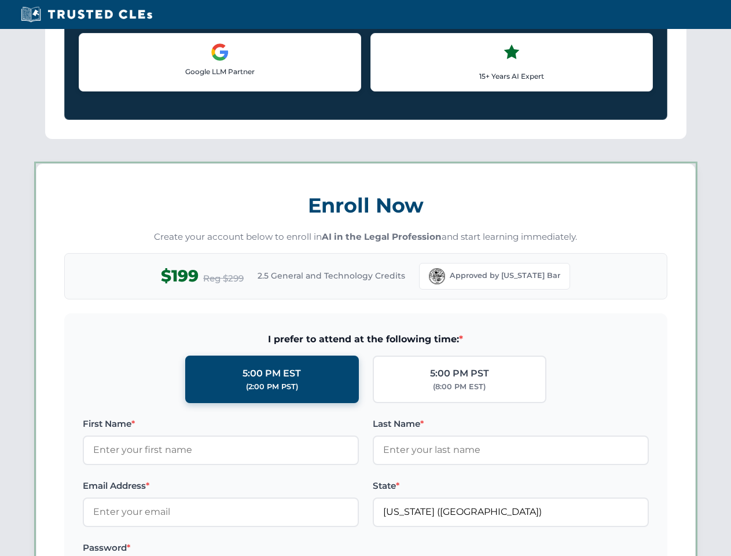 This screenshot has height=556, width=731. Describe the element at coordinates (366, 237) in the screenshot. I see `p: Create your account below to enroll in and start learning immediately.` at that location.